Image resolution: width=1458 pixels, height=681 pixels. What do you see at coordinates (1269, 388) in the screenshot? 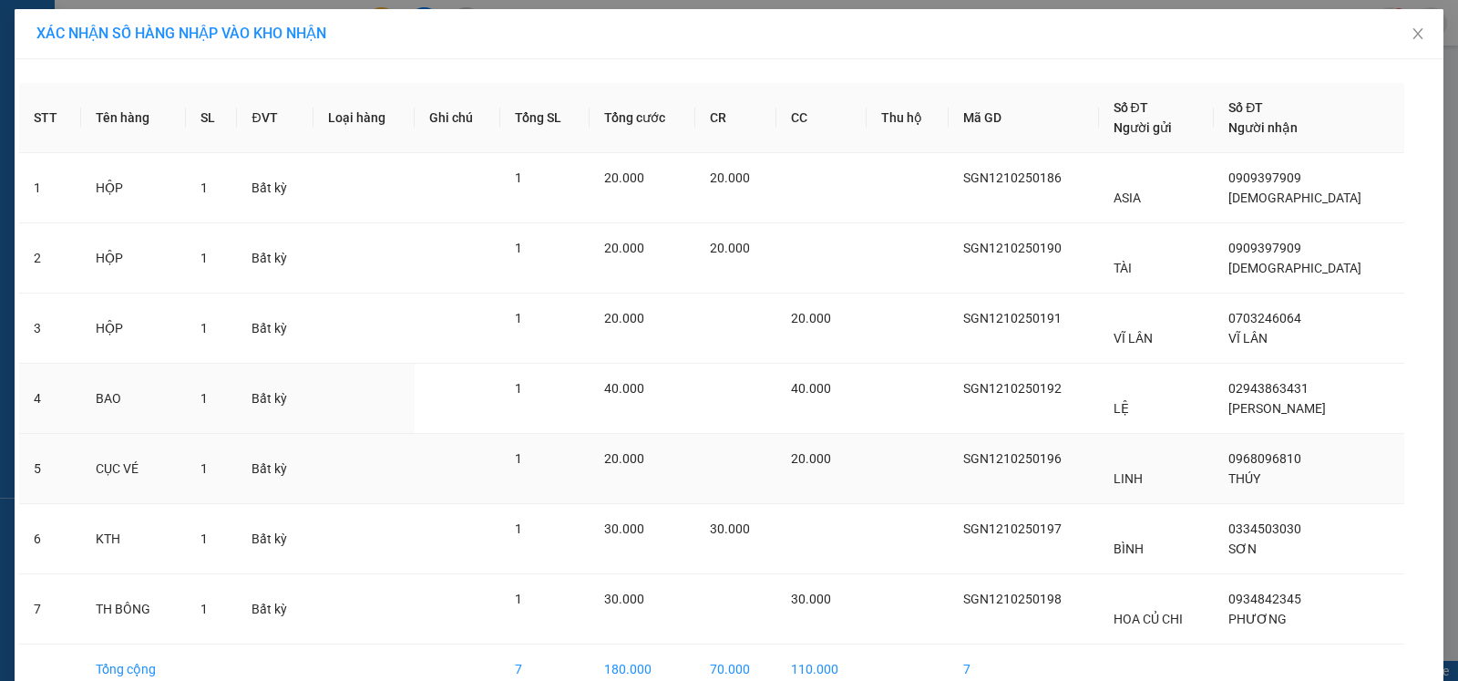
I see `span: 02943863431` at bounding box center [1269, 388].